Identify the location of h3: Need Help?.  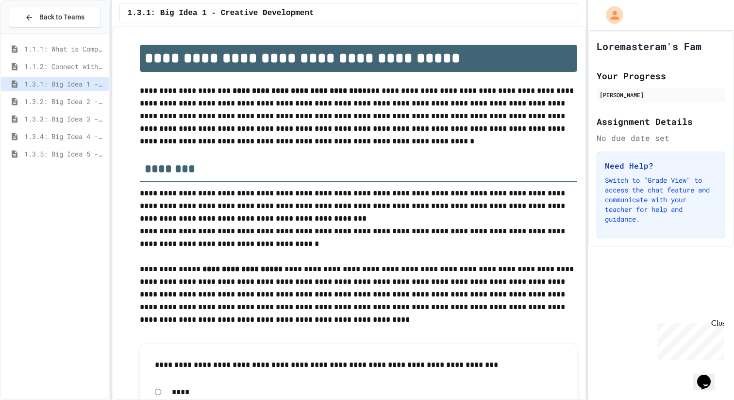
(661, 166).